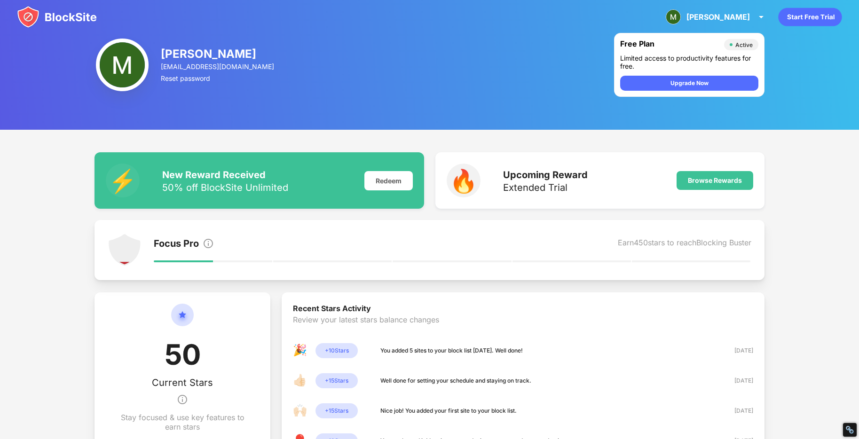 The height and width of the screenshot is (439, 859). Describe the element at coordinates (448, 411) in the screenshot. I see `div: Nice job! You added your first site to your block list.` at that location.